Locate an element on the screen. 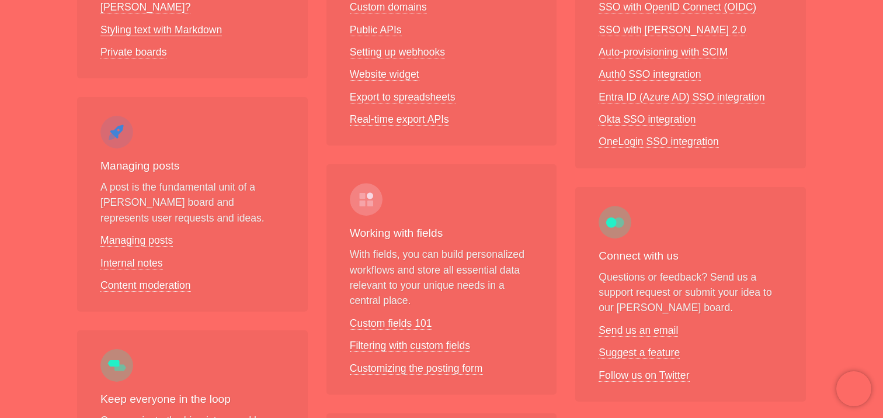 The width and height of the screenshot is (883, 418). h3: Connect with us is located at coordinates (691, 256).